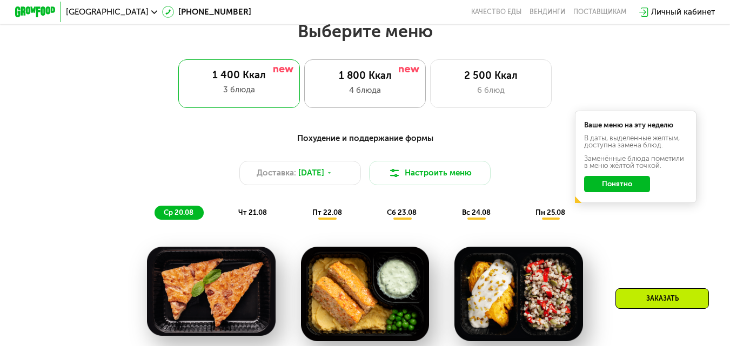 The image size is (730, 346). What do you see at coordinates (178, 212) in the screenshot?
I see `span: ср 20.08` at bounding box center [178, 212].